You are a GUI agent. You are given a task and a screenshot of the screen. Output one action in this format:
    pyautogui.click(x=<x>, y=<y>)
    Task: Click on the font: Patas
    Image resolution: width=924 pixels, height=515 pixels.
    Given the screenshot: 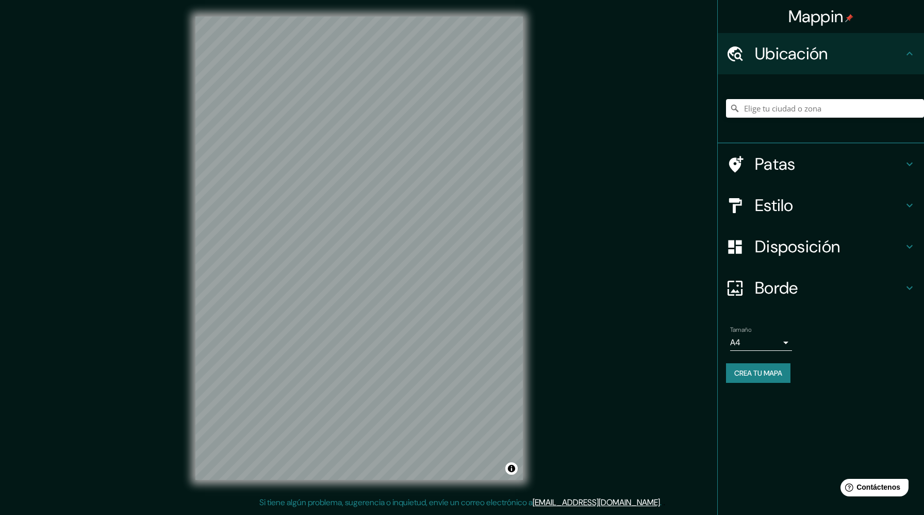 What is the action you would take?
    pyautogui.click(x=775, y=164)
    